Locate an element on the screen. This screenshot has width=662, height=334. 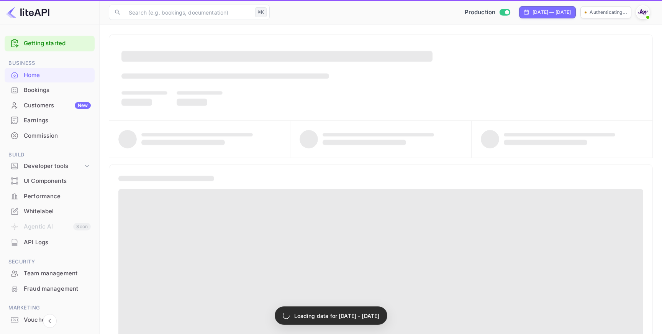
a: API Logs is located at coordinates (49, 242).